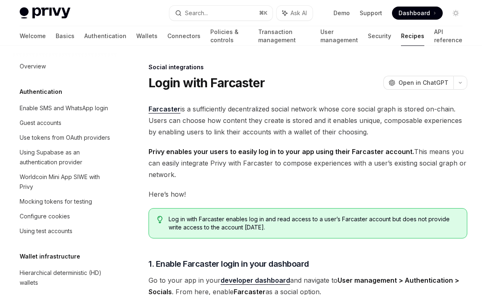 This screenshot has width=482, height=295. I want to click on button: Ask AI, so click(295, 13).